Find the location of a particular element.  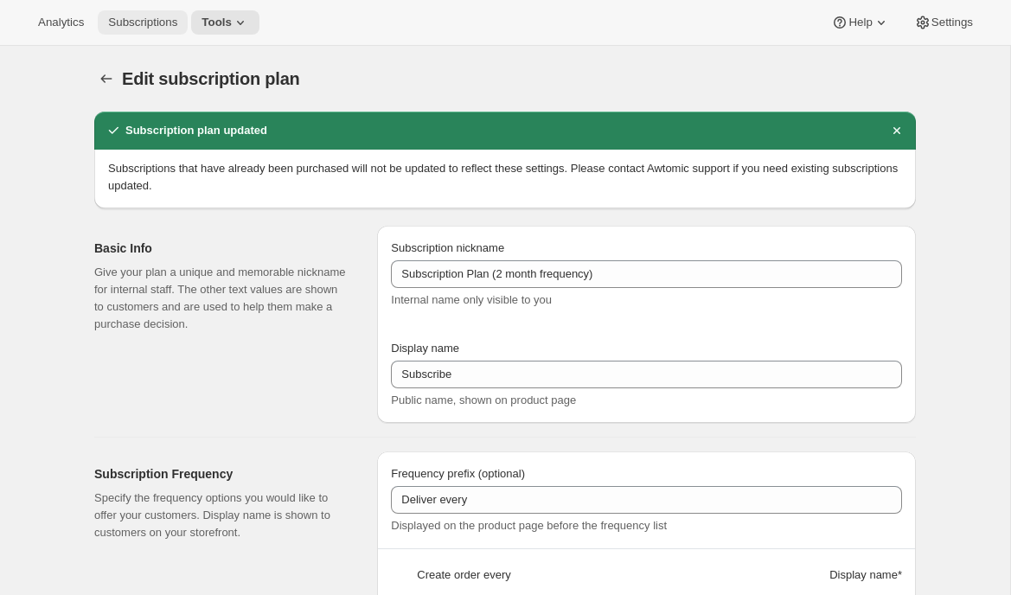

span: Analytics is located at coordinates (61, 22).